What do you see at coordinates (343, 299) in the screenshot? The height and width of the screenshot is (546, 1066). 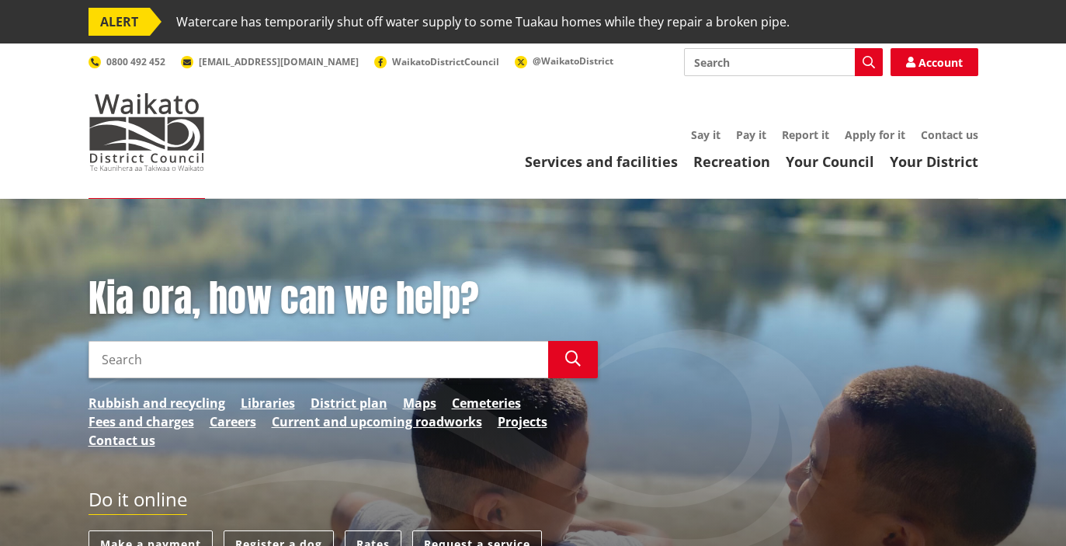 I see `h1: Kia ora, how can we help?` at bounding box center [343, 299].